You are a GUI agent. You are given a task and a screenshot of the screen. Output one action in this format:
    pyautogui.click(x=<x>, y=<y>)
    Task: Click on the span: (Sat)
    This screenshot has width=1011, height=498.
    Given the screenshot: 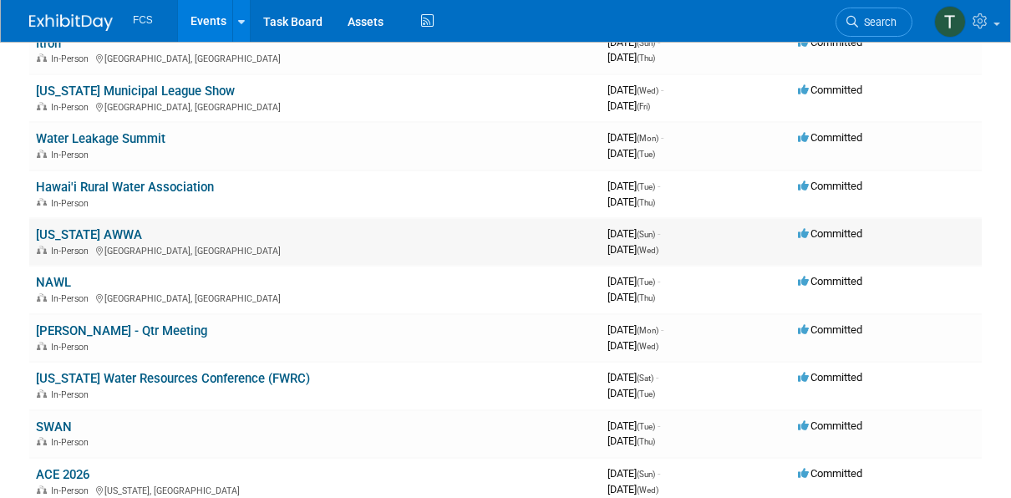 What is the action you would take?
    pyautogui.click(x=645, y=378)
    